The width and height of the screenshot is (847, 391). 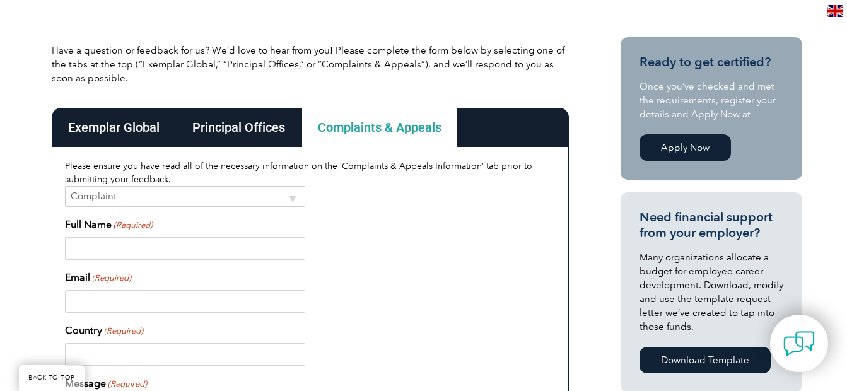 What do you see at coordinates (685, 148) in the screenshot?
I see `a: Apply Now` at bounding box center [685, 148].